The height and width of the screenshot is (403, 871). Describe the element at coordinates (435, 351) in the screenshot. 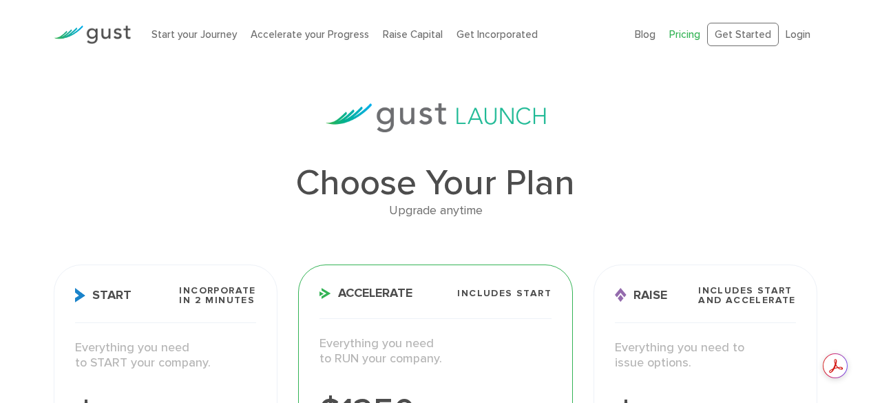

I see `p: Everything you need to RUN your company.` at that location.